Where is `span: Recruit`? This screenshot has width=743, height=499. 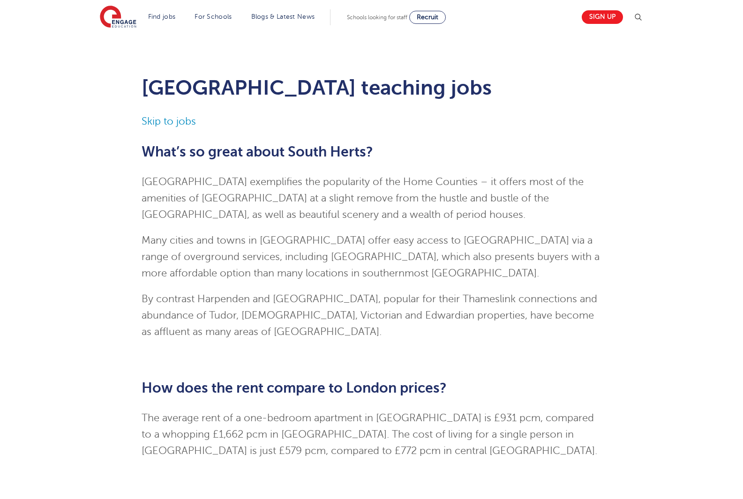 span: Recruit is located at coordinates (428, 17).